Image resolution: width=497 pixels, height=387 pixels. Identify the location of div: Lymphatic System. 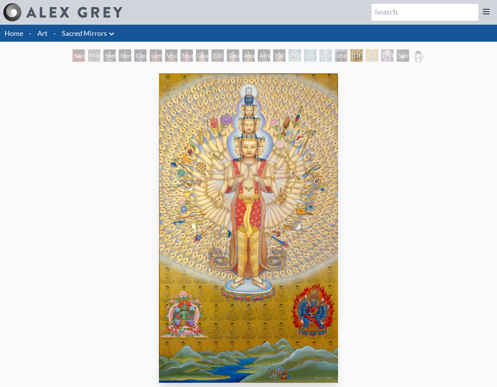
(156, 56).